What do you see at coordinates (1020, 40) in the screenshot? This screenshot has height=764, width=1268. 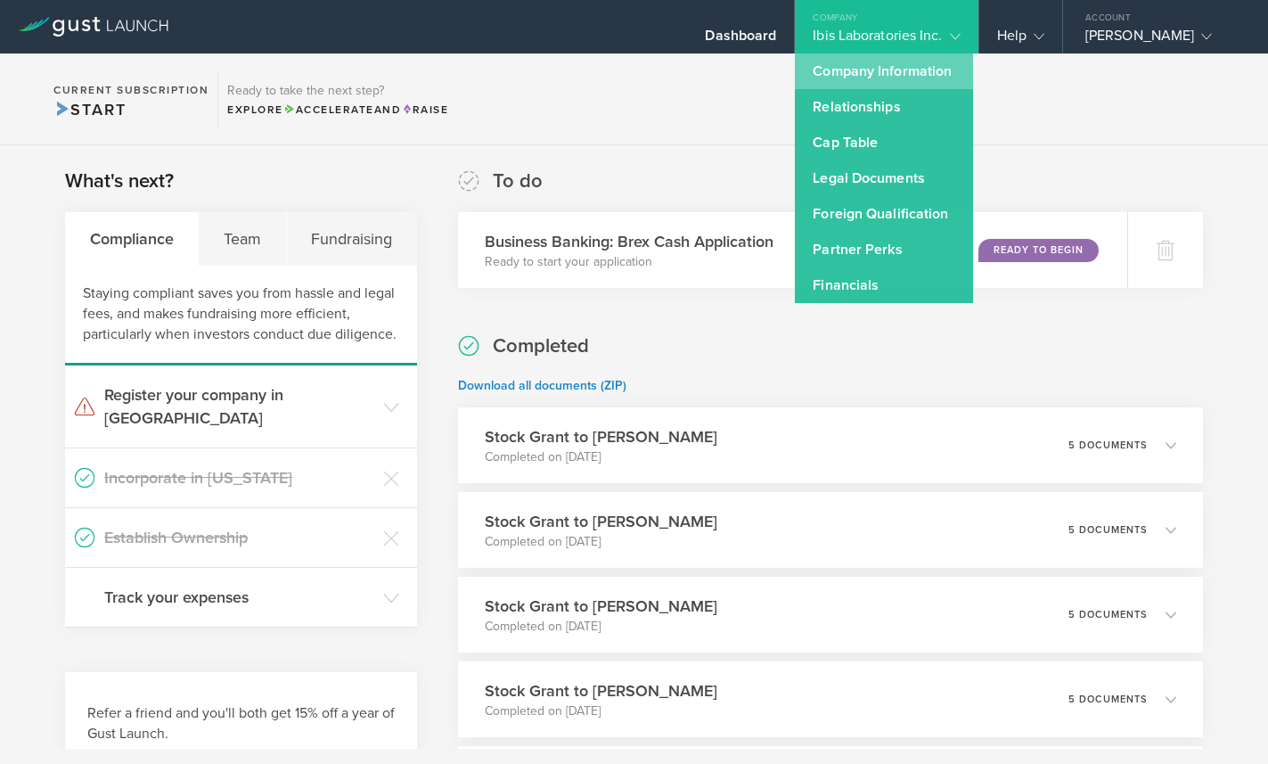 I see `div: Help` at bounding box center [1020, 40].